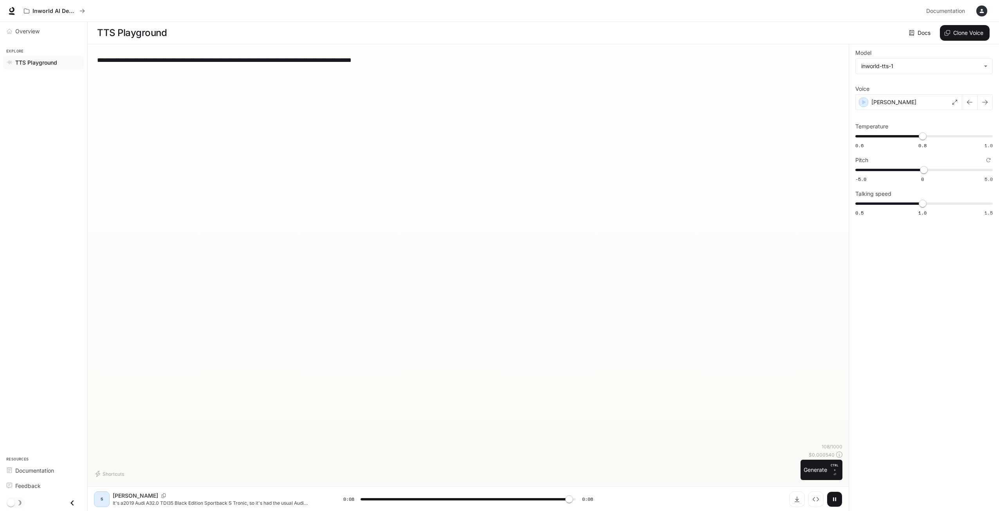  I want to click on p: Talking speed, so click(873, 194).